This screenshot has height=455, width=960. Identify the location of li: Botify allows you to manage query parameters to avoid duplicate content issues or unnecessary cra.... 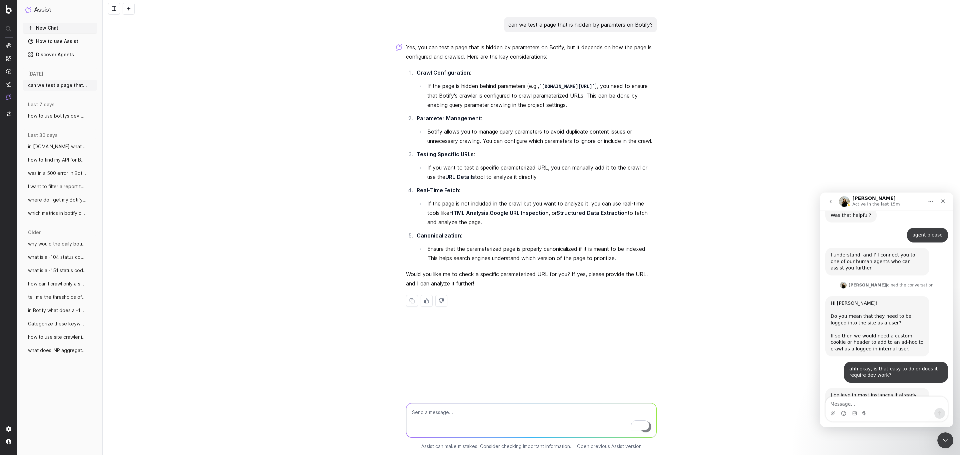
(541, 136).